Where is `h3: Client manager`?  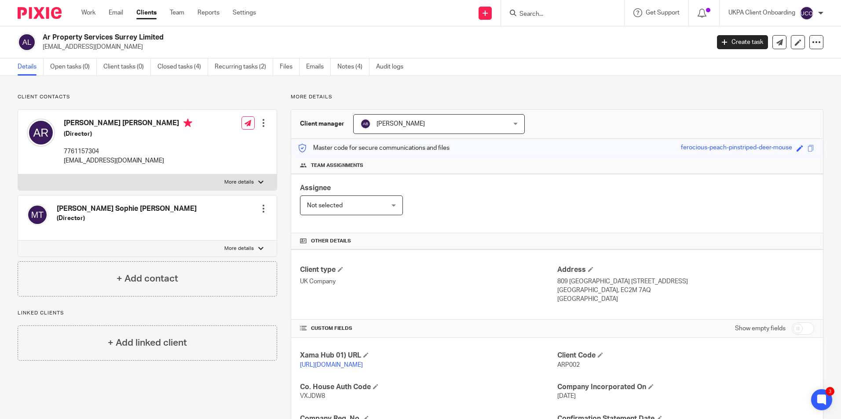
h3: Client manager is located at coordinates (322, 124).